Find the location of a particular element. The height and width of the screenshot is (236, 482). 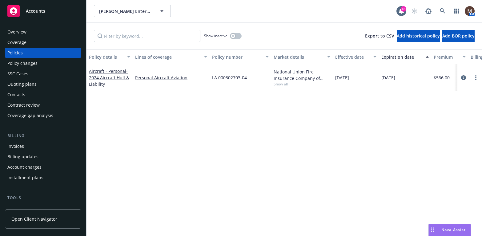

a: Policies is located at coordinates (43, 53).